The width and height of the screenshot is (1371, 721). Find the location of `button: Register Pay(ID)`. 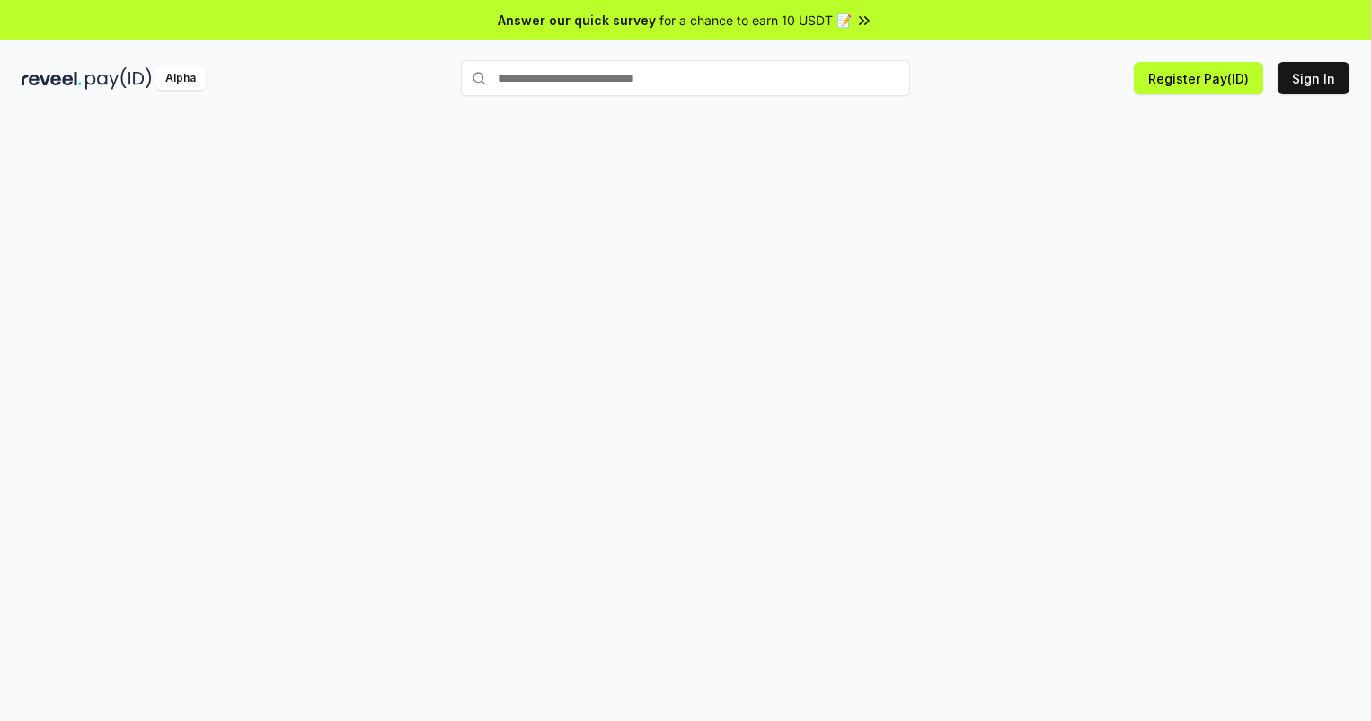

button: Register Pay(ID) is located at coordinates (1198, 78).